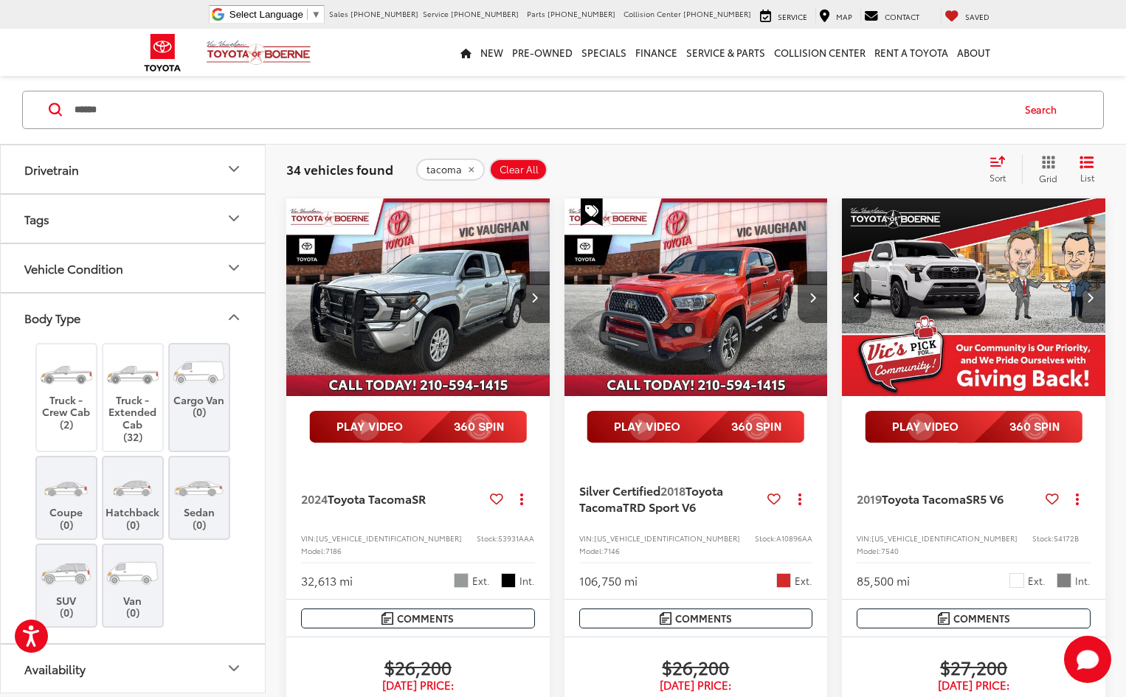  I want to click on a: Home, so click(465, 52).